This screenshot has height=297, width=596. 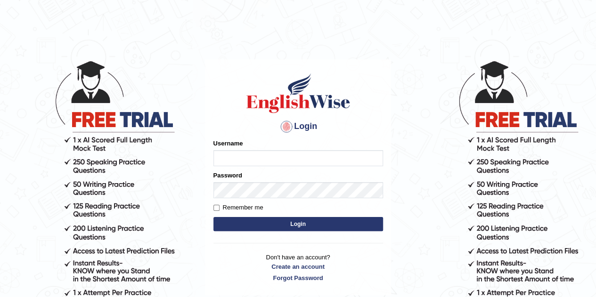 I want to click on label: Remember me, so click(x=238, y=208).